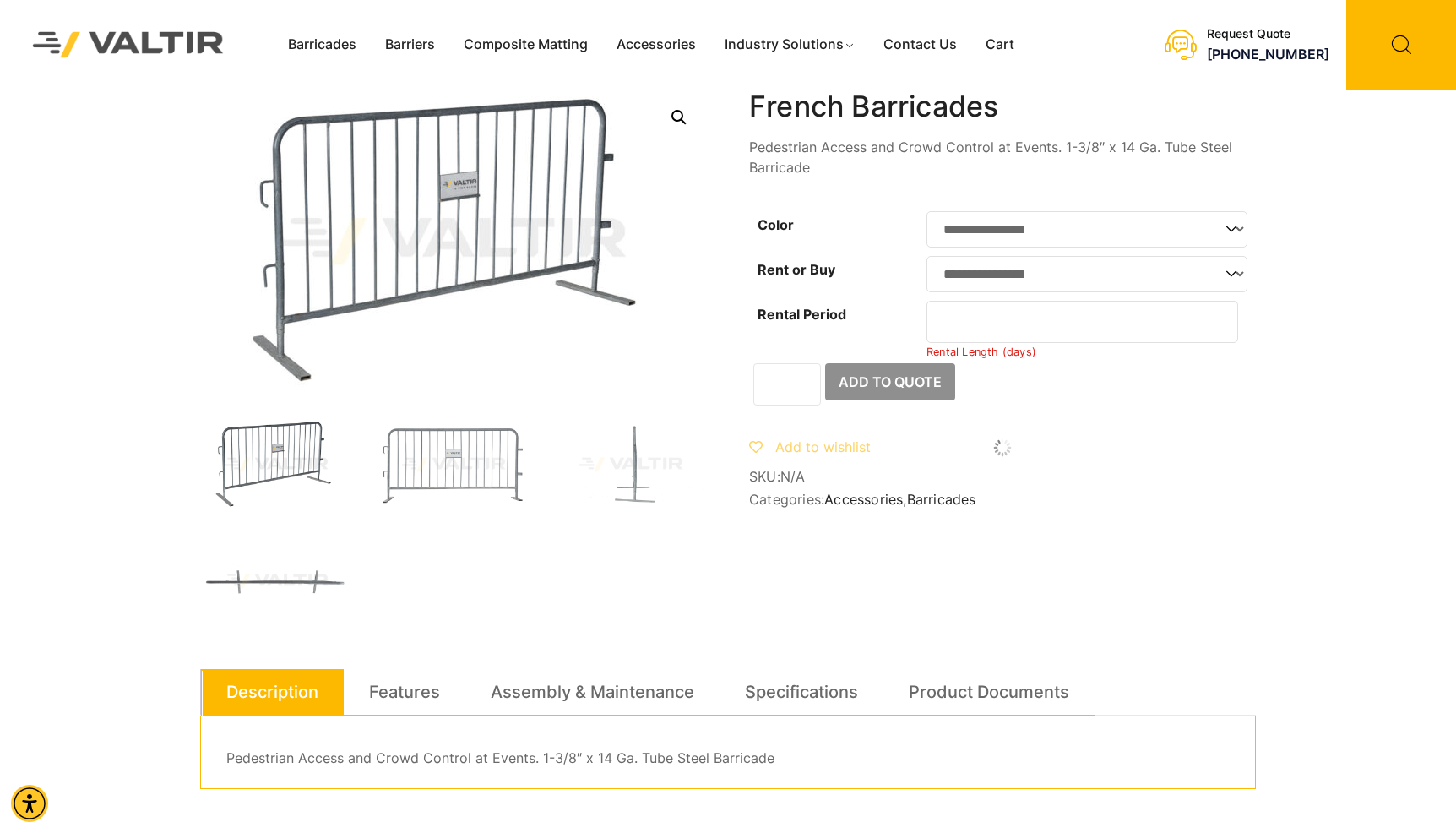 Image resolution: width=1456 pixels, height=833 pixels. Describe the element at coordinates (1268, 54) in the screenshot. I see `a: call (888) 496-3625` at that location.